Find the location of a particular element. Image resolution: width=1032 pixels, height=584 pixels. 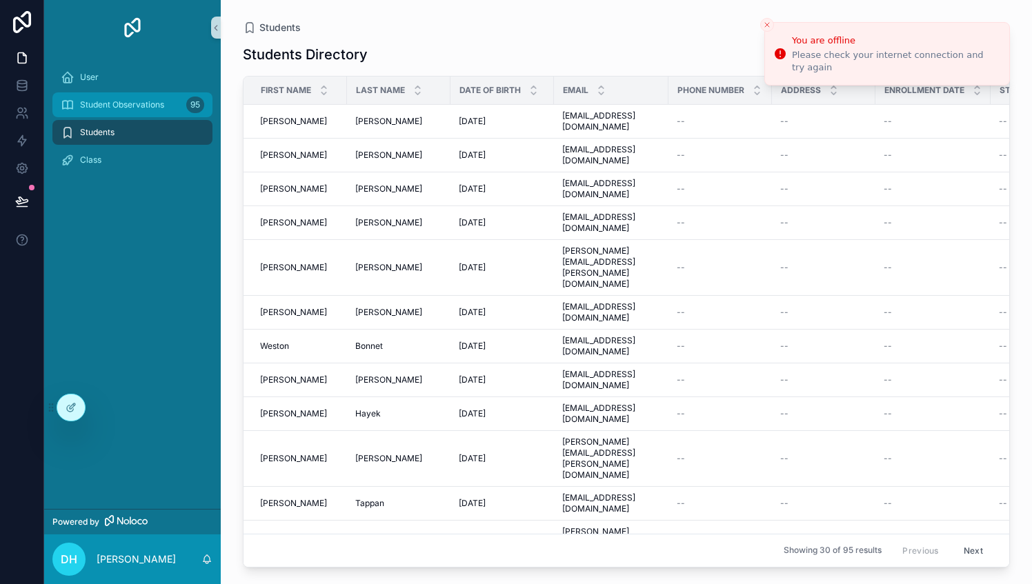

span: Phone Number is located at coordinates (710, 90).